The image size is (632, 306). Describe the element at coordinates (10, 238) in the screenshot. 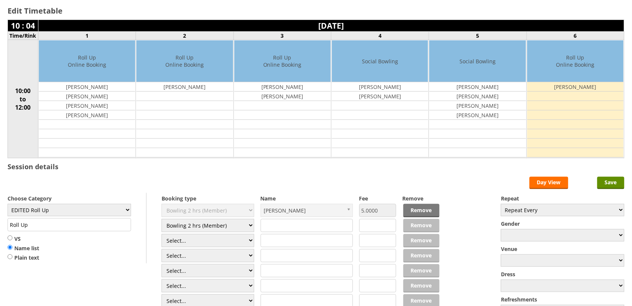

I see `input: VS` at that location.